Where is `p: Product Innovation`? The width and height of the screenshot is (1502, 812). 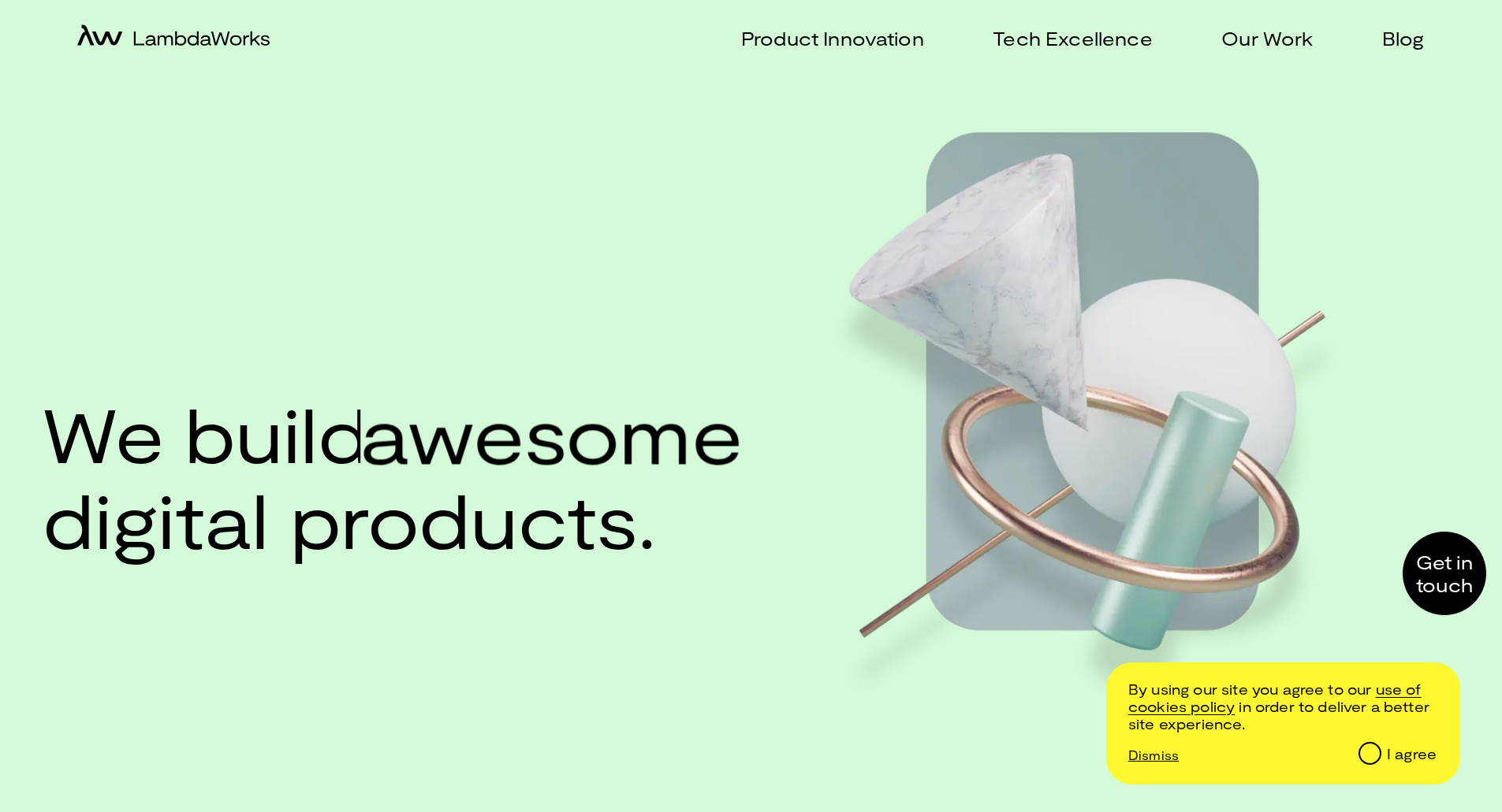 p: Product Innovation is located at coordinates (833, 37).